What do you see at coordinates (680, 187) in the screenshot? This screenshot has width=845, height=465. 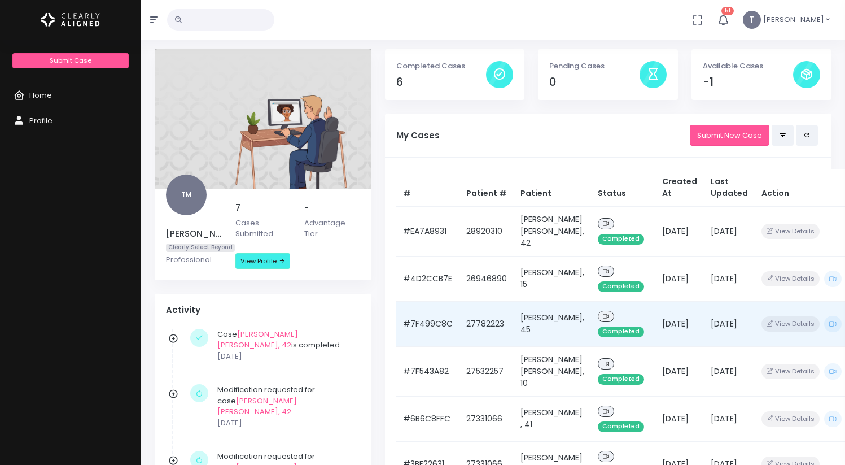 I see `th: Created At` at bounding box center [680, 187].